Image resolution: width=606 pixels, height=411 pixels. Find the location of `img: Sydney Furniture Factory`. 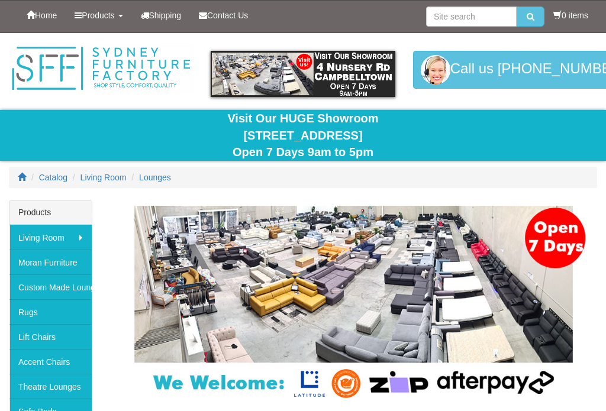

img: Sydney Furniture Factory is located at coordinates (101, 69).